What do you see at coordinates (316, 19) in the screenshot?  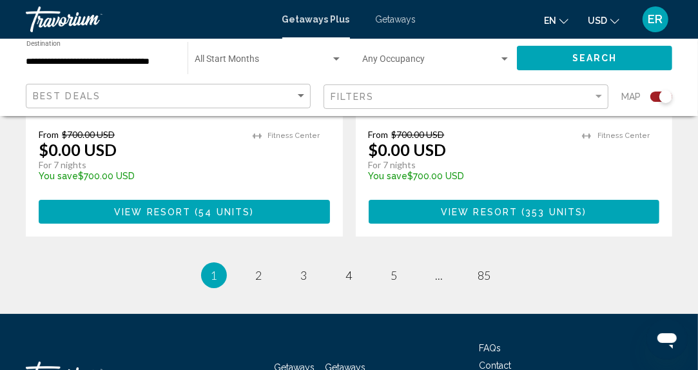 I see `span: Getaways Plus` at bounding box center [316, 19].